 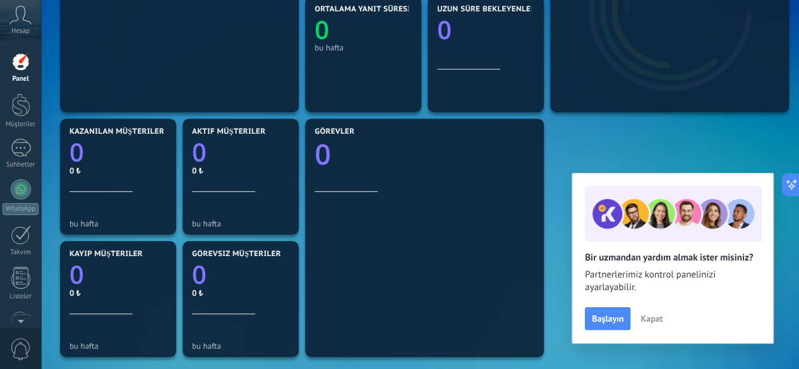 I want to click on span: Aktif müşteriler, so click(x=229, y=132).